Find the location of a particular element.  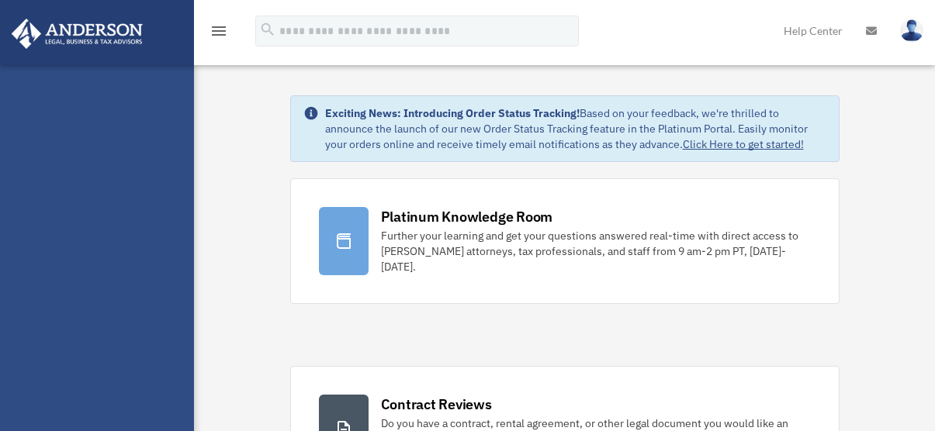

i: search is located at coordinates (268, 29).